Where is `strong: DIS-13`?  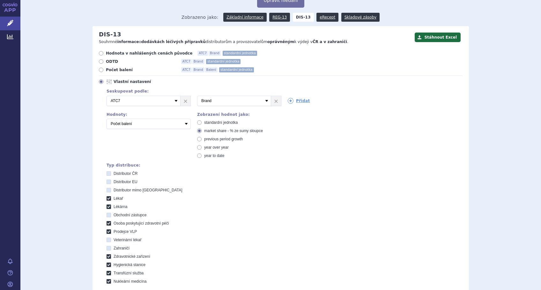
strong: DIS-13 is located at coordinates (304, 17).